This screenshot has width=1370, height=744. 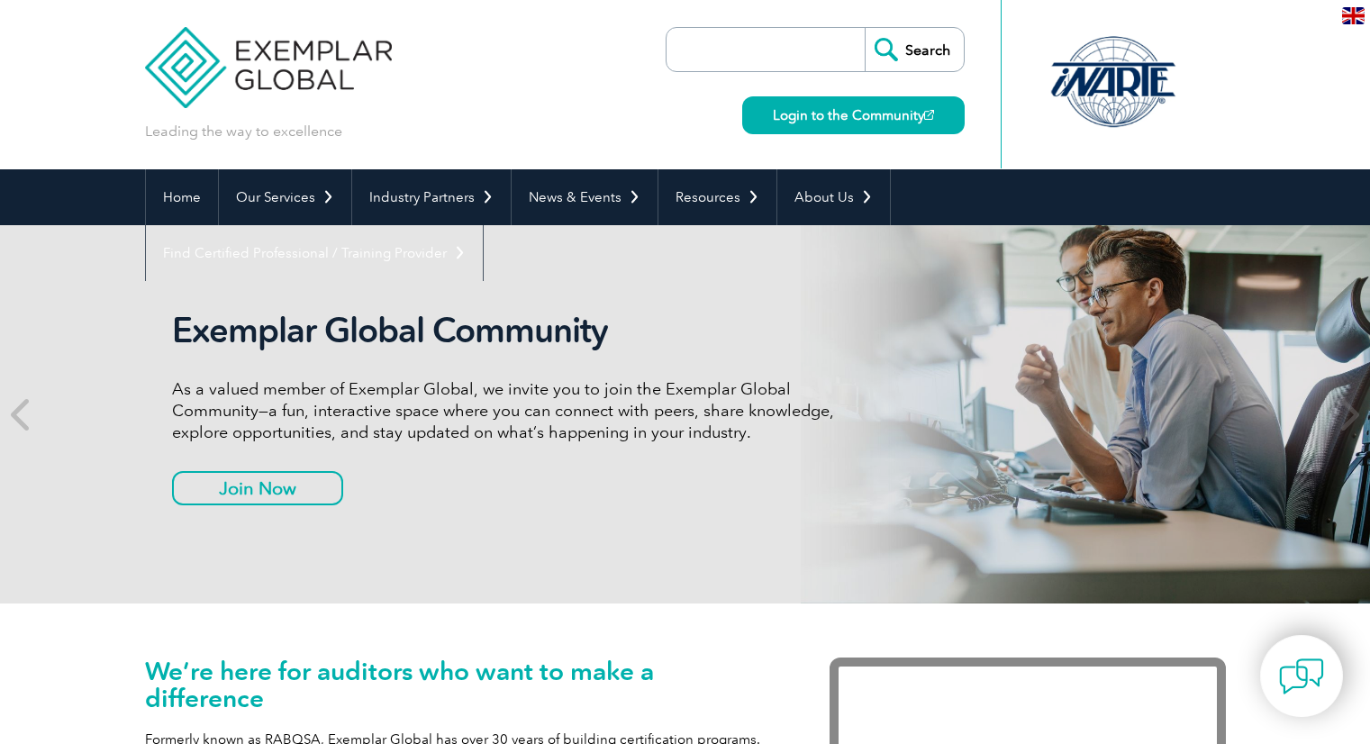 I want to click on a: Join Now, so click(x=258, y=488).